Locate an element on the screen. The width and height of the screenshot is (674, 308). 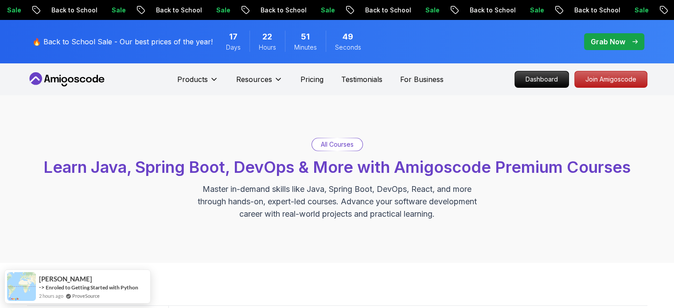
span: Learn Java, Spring Boot, DevOps & More with Amigoscode Premium Courses is located at coordinates (337, 167).